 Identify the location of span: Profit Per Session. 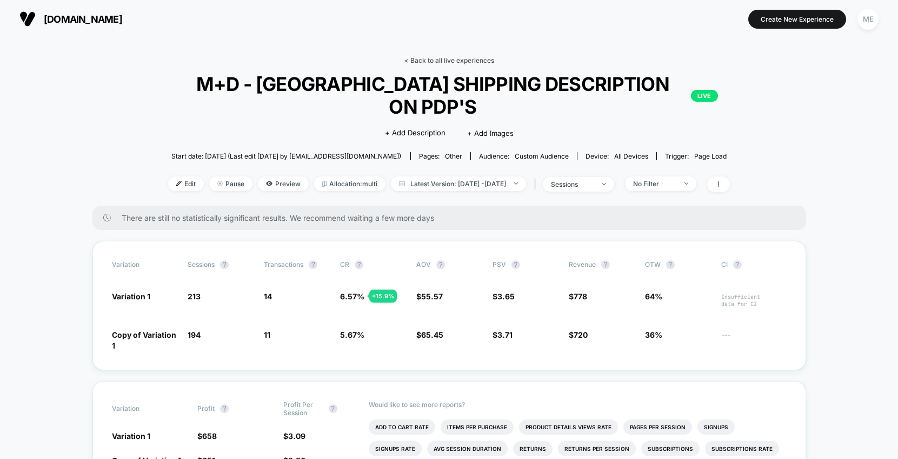
(303, 408).